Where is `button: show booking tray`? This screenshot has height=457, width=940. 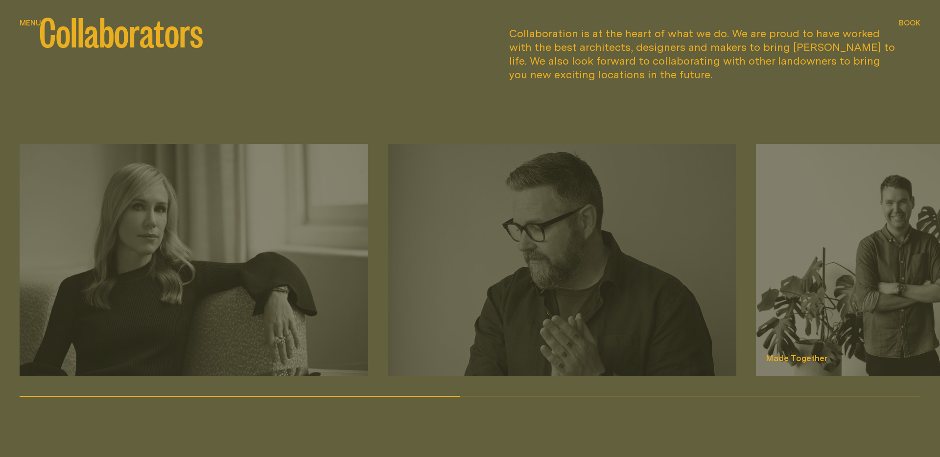 button: show booking tray is located at coordinates (910, 24).